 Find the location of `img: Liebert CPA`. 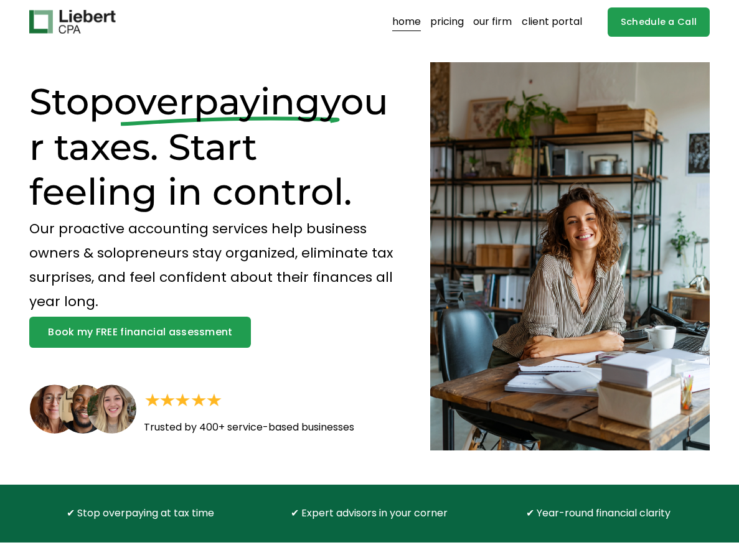

img: Liebert CPA is located at coordinates (72, 22).